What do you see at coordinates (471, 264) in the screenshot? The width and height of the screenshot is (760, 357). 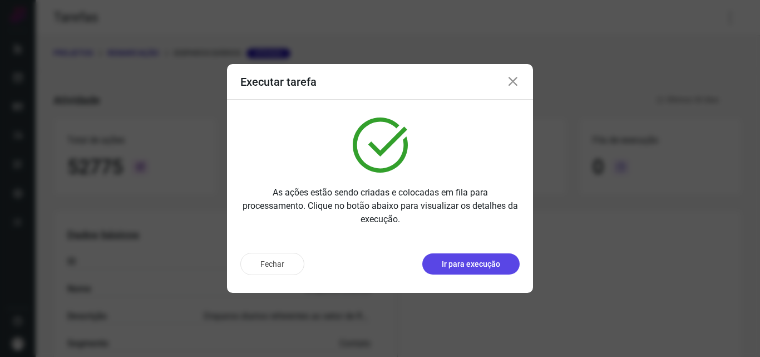 I see `p: Ir para execução` at bounding box center [471, 264].